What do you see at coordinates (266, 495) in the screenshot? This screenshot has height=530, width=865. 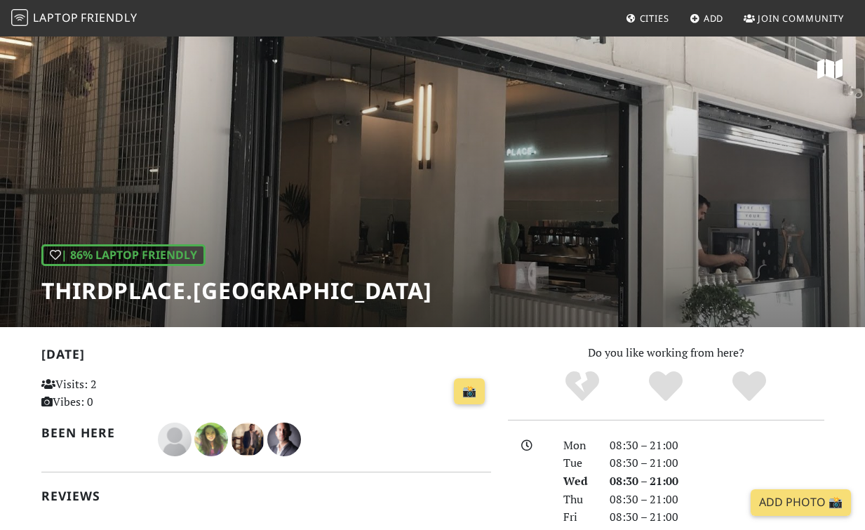 I see `h2: Reviews` at bounding box center [266, 495].